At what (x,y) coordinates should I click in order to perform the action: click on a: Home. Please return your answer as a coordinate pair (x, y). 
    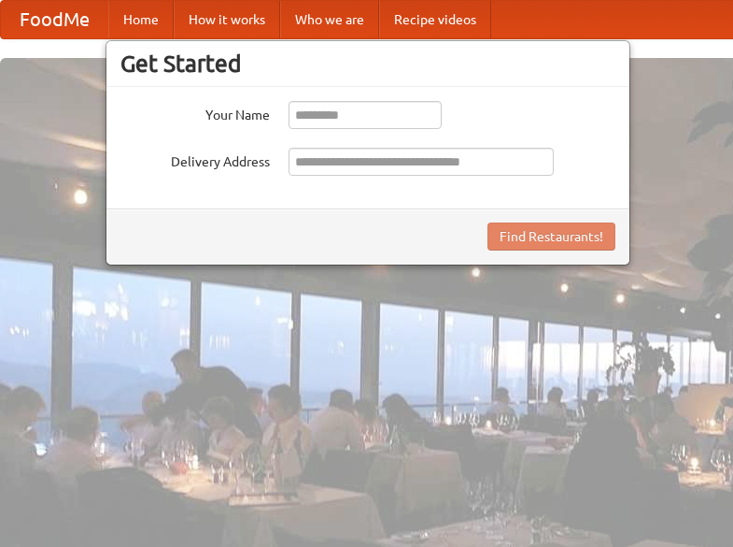
    Looking at the image, I should click on (141, 20).